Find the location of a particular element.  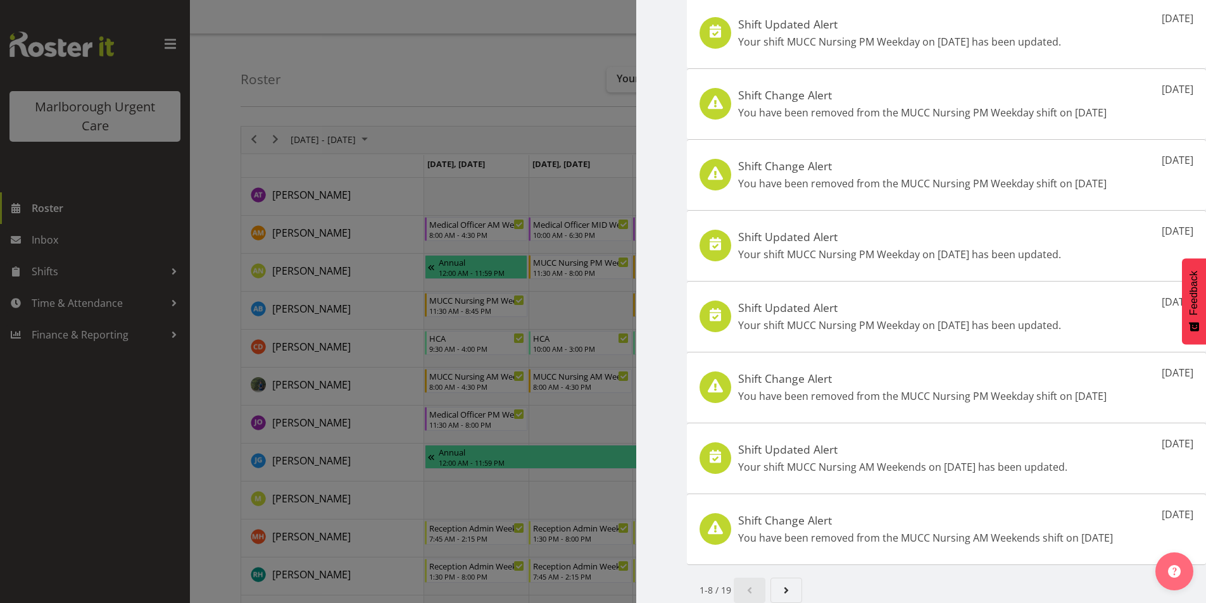

small: 1-8 / 19 is located at coordinates (715, 590).